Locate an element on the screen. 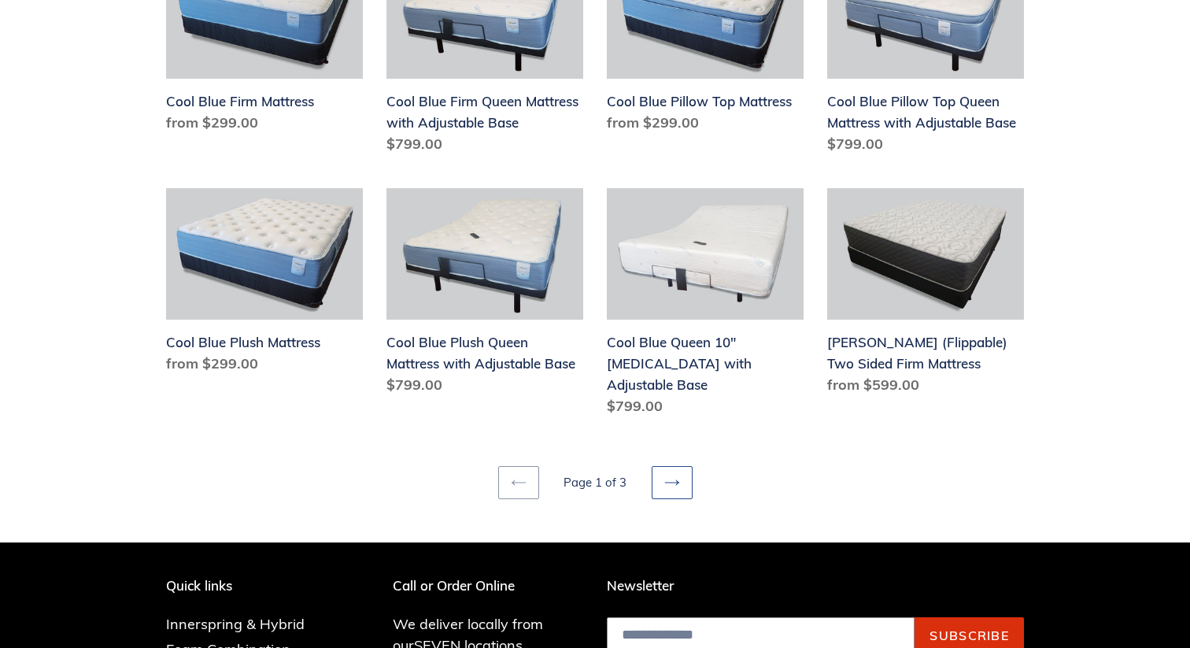 This screenshot has width=1190, height=648. a: Del Ray (Flippable) Two Sided Firm Mattress is located at coordinates (926, 294).